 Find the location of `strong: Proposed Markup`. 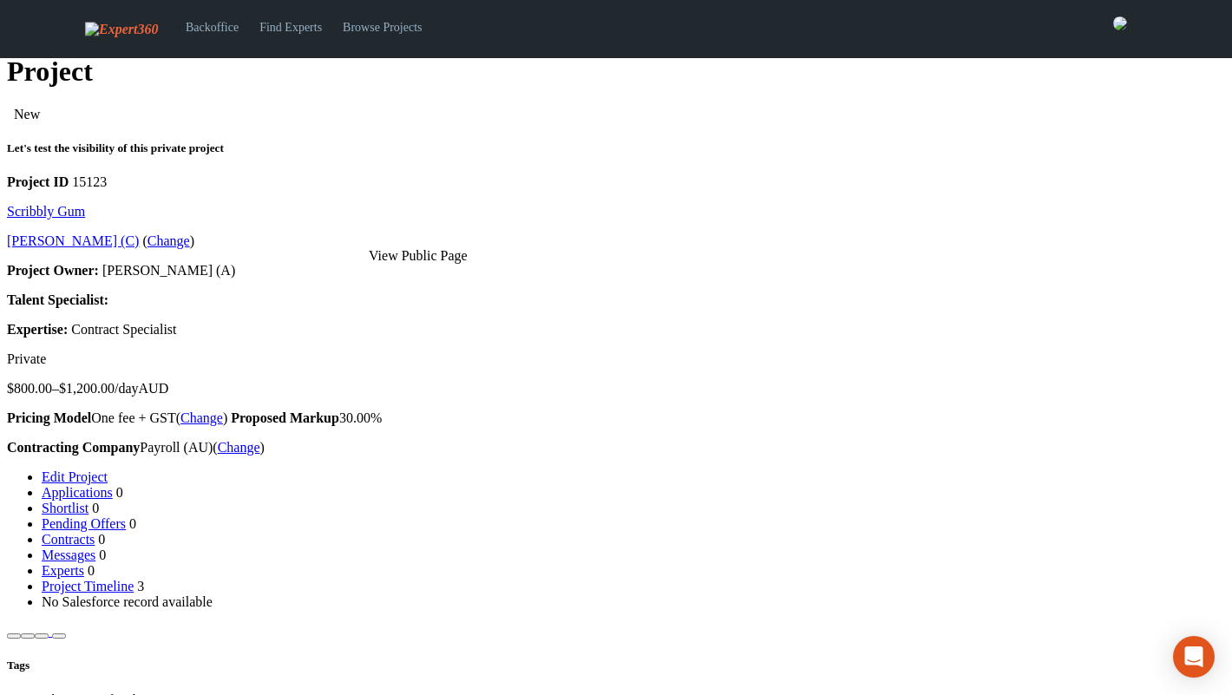

strong: Proposed Markup is located at coordinates (284, 417).